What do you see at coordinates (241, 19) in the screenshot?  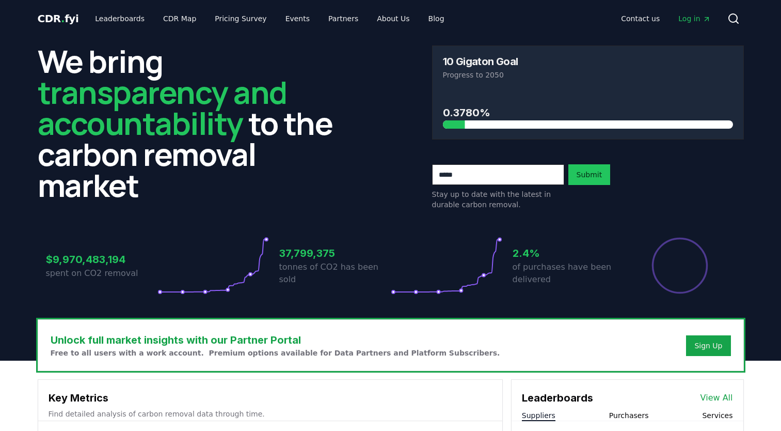 I see `a: Pricing Survey` at bounding box center [241, 19].